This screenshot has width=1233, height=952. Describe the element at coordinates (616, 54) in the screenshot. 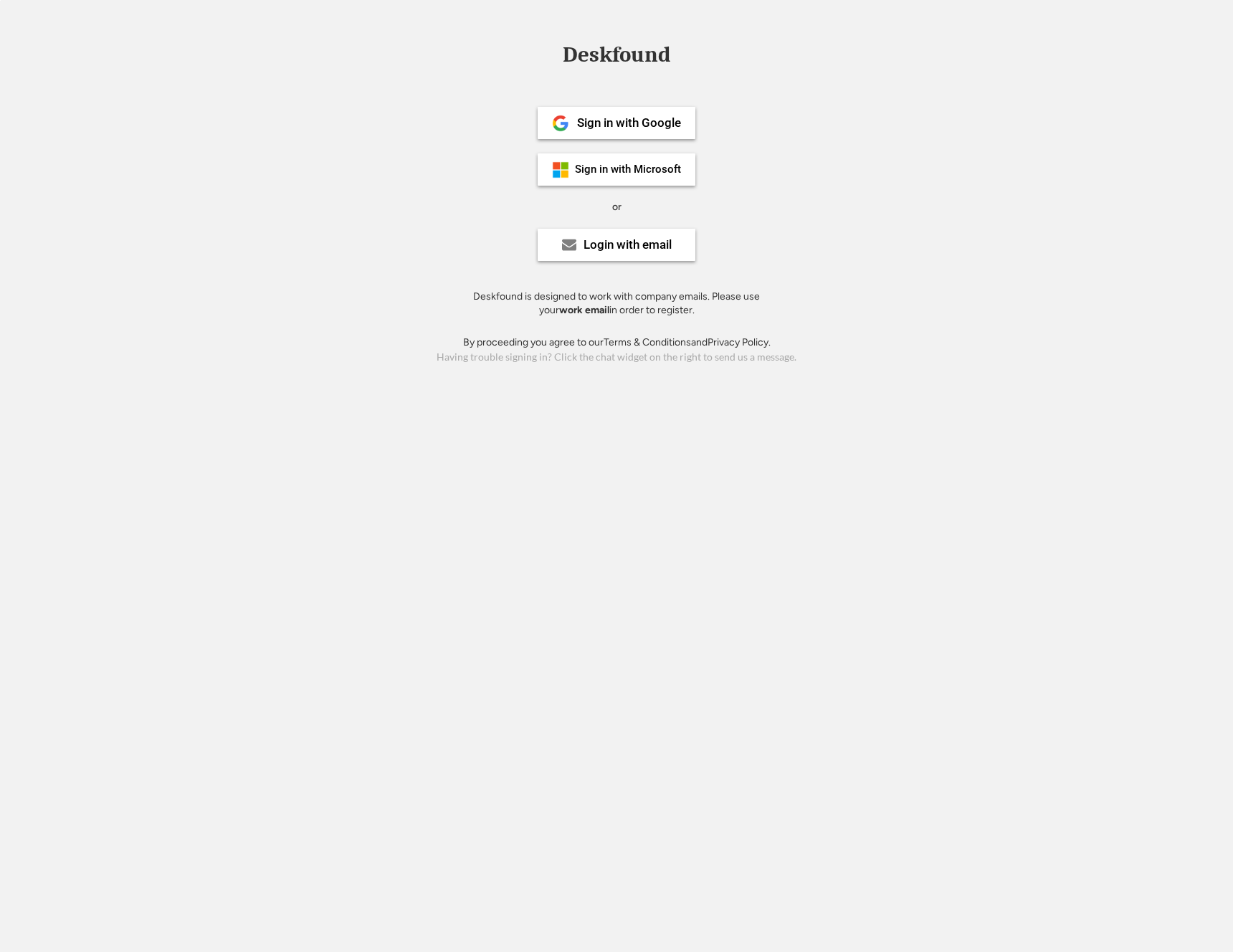

I see `div: Deskfound` at that location.